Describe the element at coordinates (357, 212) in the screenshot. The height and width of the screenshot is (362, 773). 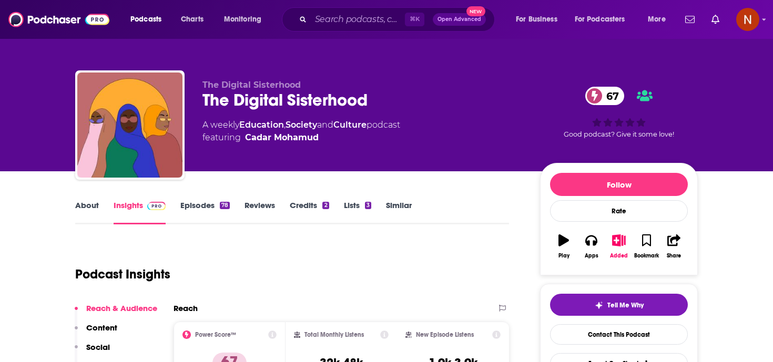
I see `a: Lists3` at that location.